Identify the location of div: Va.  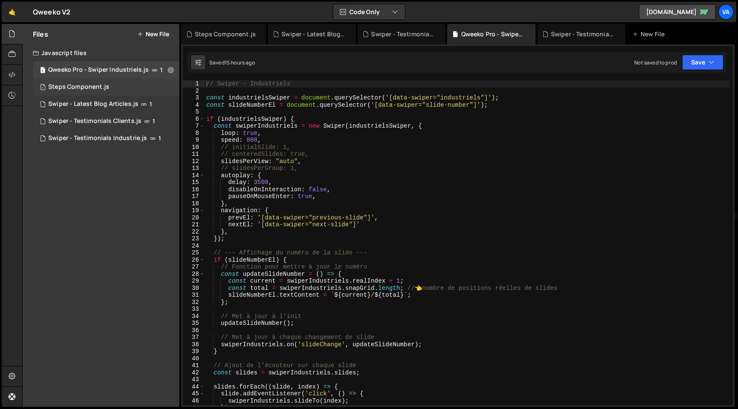
(726, 12).